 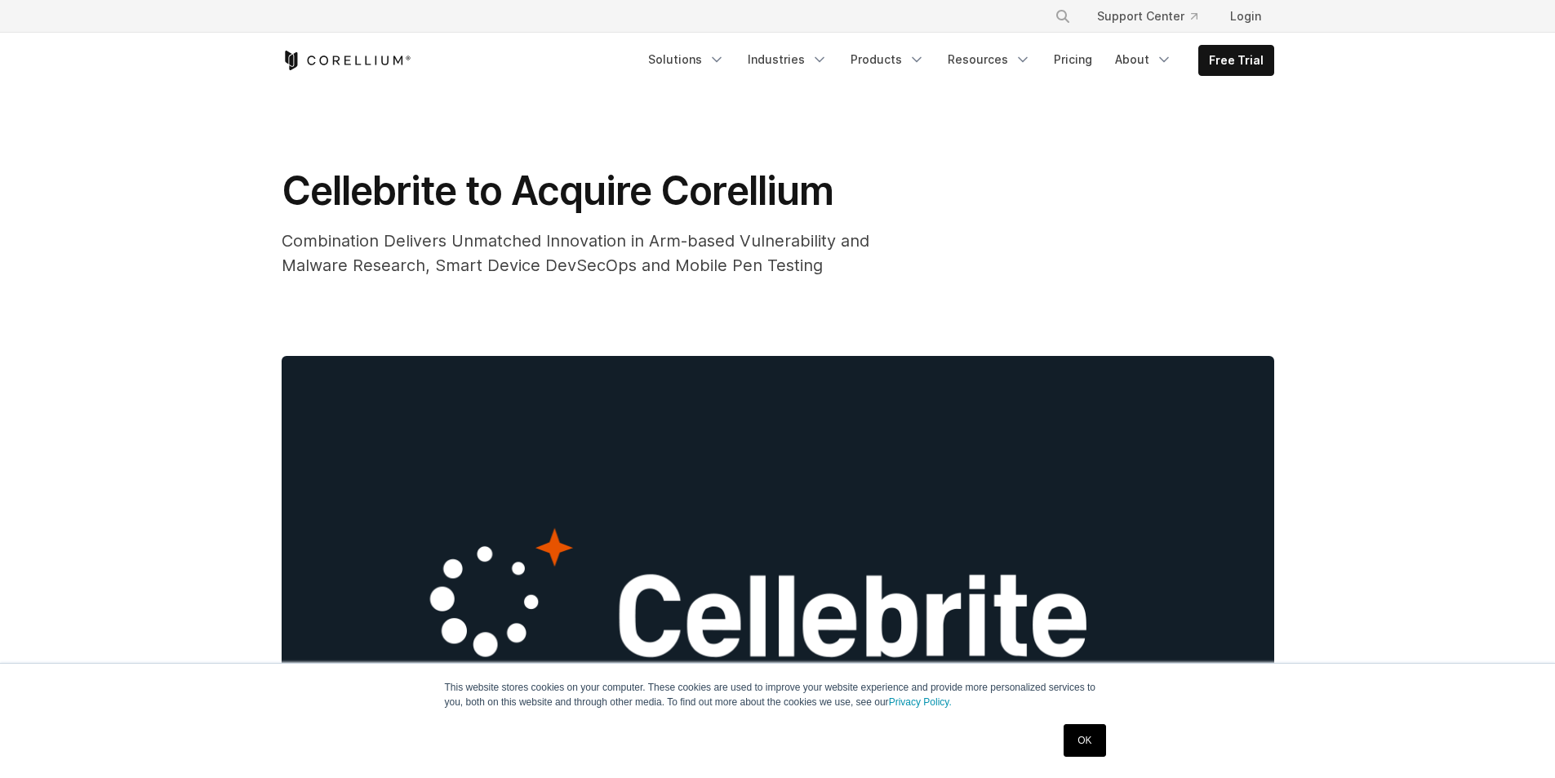 What do you see at coordinates (1236, 60) in the screenshot?
I see `a: Free Trial` at bounding box center [1236, 60].